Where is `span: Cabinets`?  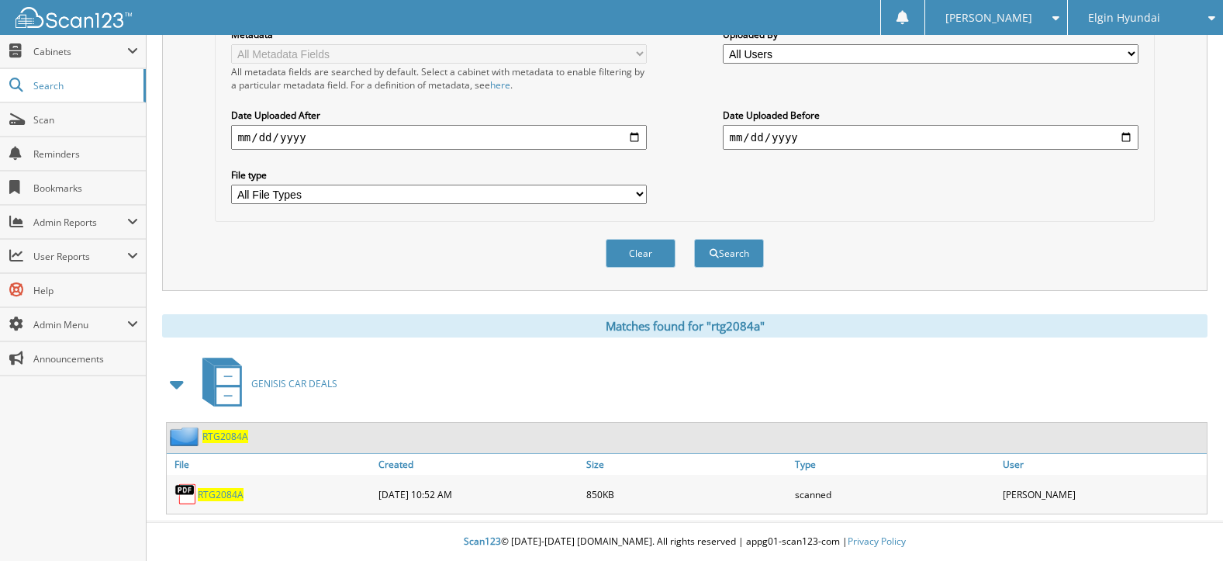 span: Cabinets is located at coordinates (80, 51).